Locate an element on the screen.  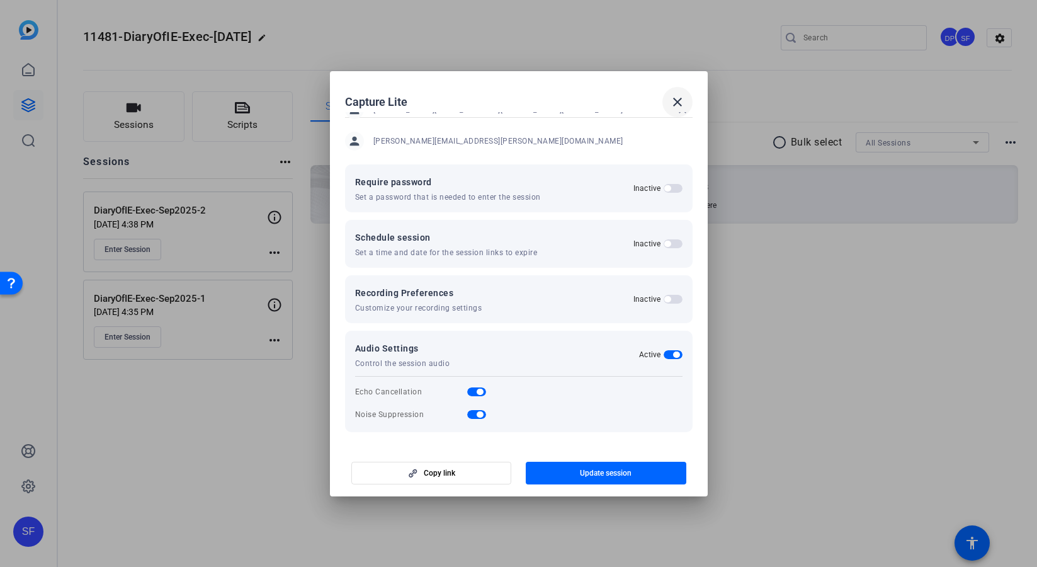
span: Require password is located at coordinates (448, 182).